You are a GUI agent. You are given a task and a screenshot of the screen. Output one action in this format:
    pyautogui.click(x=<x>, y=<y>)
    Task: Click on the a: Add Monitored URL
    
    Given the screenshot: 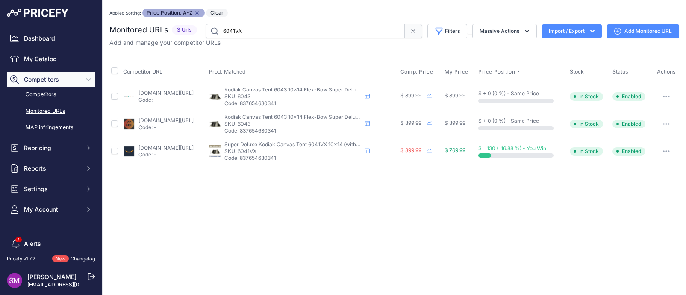 What is the action you would take?
    pyautogui.click(x=643, y=31)
    